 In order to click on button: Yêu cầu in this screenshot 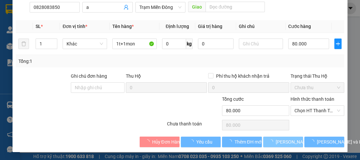, I will do `click(201, 142)`.